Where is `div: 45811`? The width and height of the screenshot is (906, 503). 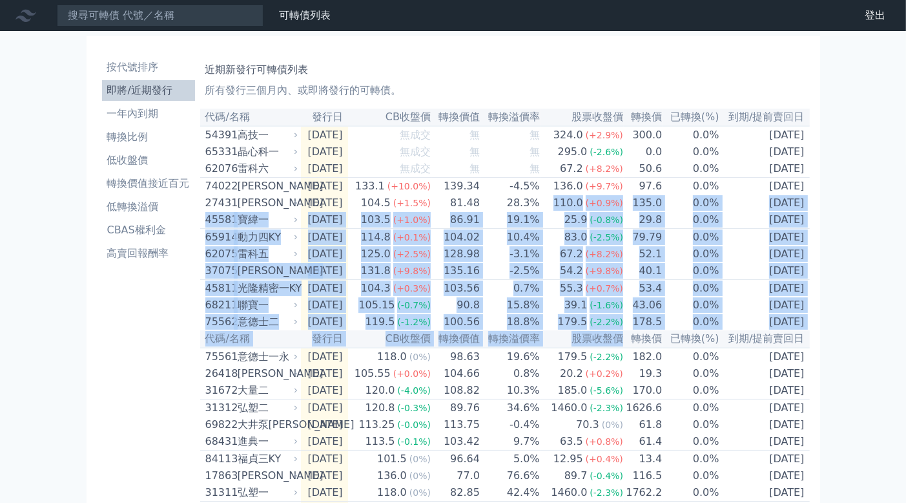 div: 45811 is located at coordinates (220, 288).